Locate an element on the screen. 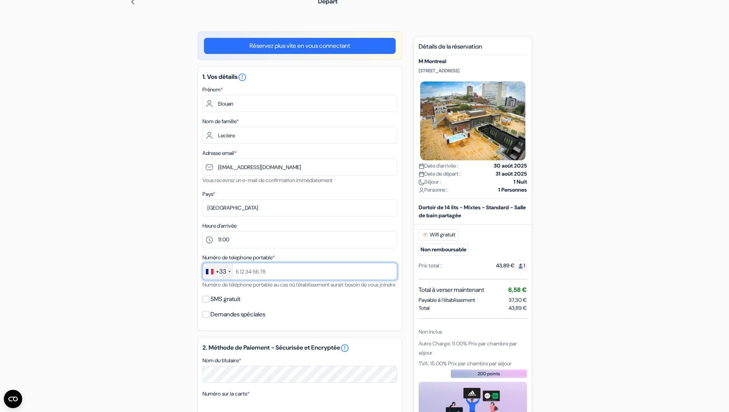  input: Entrez votre prénom is located at coordinates (300, 103).